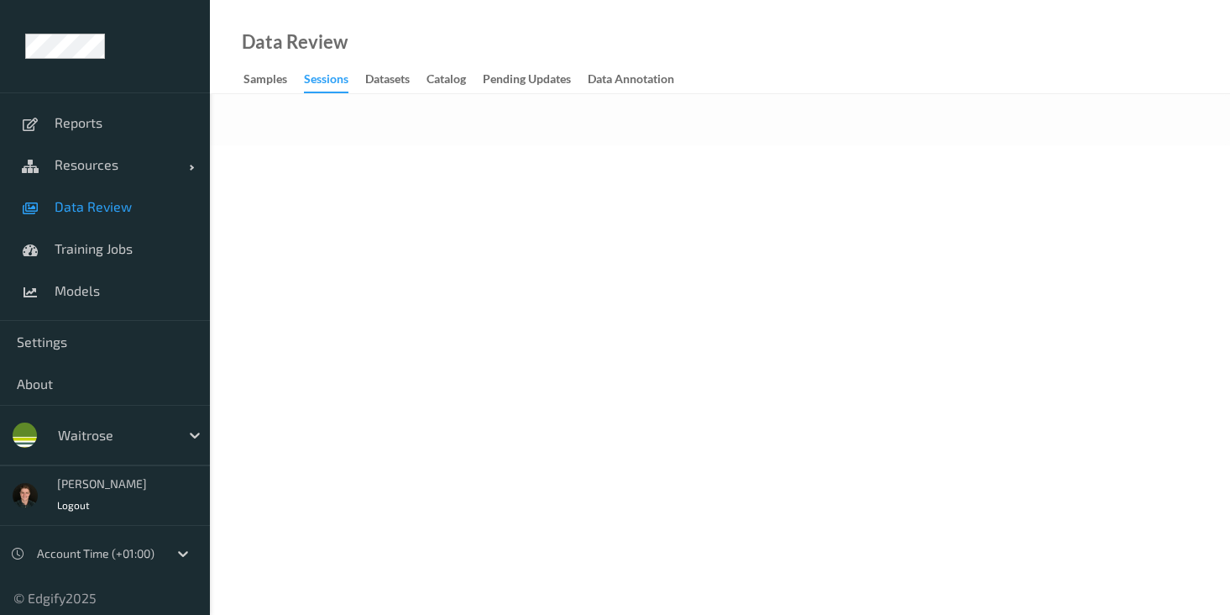  What do you see at coordinates (631, 81) in the screenshot?
I see `div: Data Annotation` at bounding box center [631, 81].